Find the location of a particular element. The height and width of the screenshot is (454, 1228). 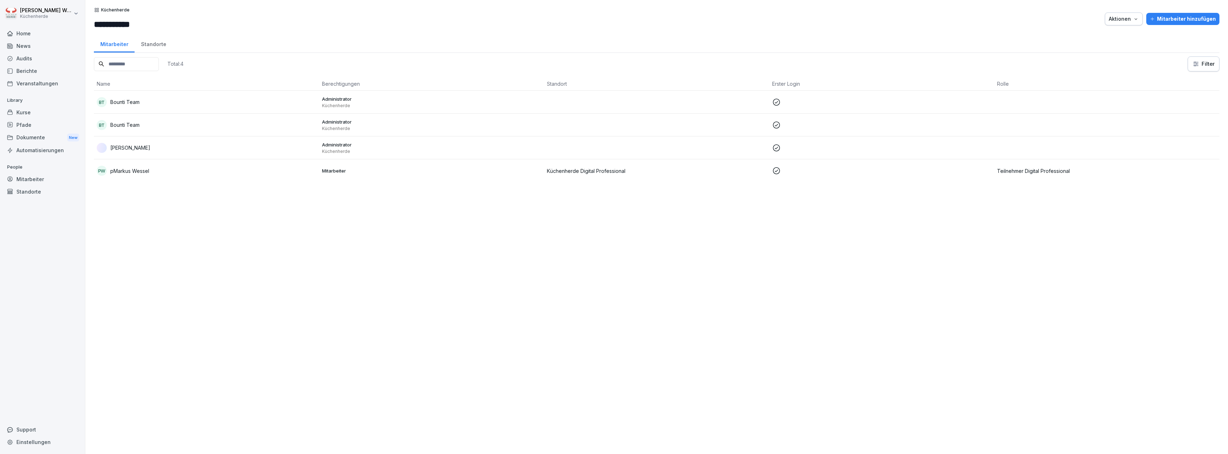

th: Rolle is located at coordinates (1106, 84).